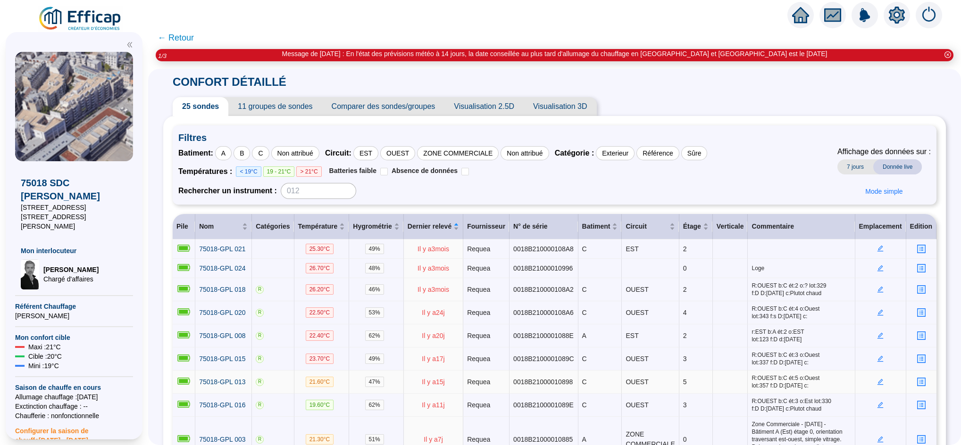 This screenshot has width=961, height=445. I want to click on span: Circuit, so click(646, 226).